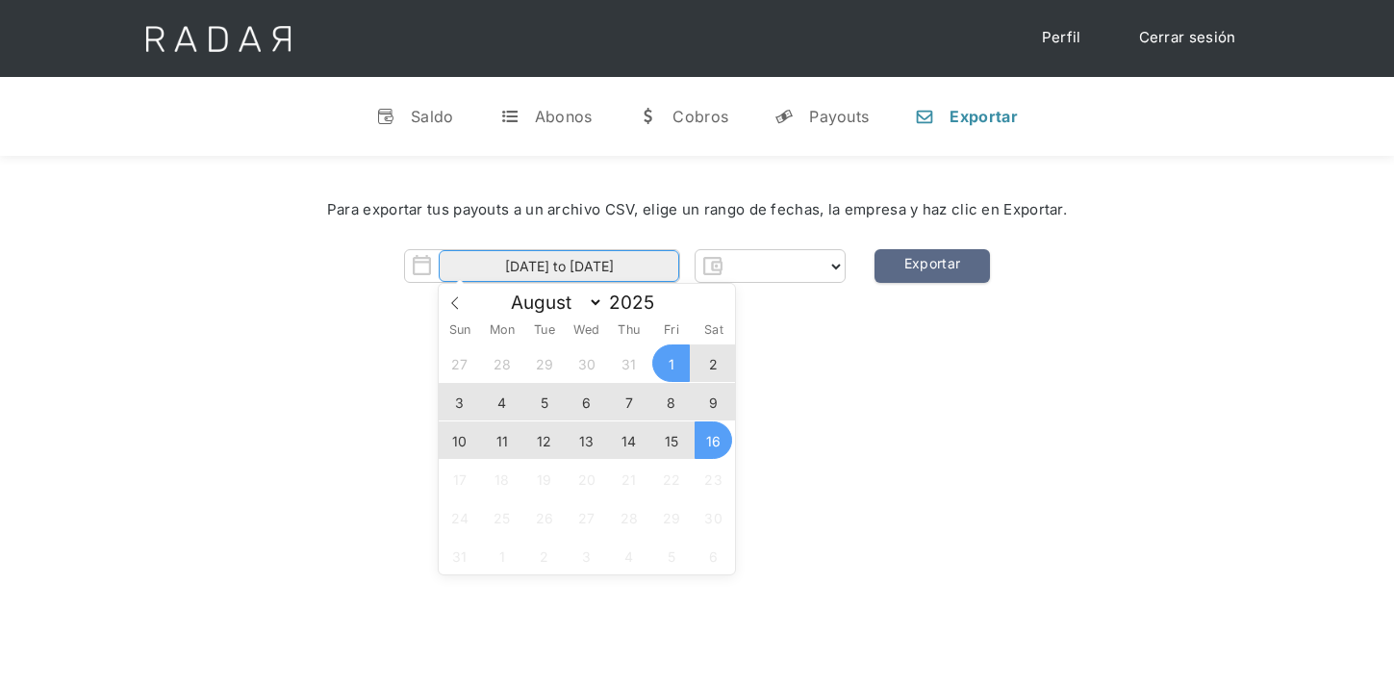 This screenshot has width=1394, height=687. Describe the element at coordinates (432, 116) in the screenshot. I see `div: Saldo` at that location.